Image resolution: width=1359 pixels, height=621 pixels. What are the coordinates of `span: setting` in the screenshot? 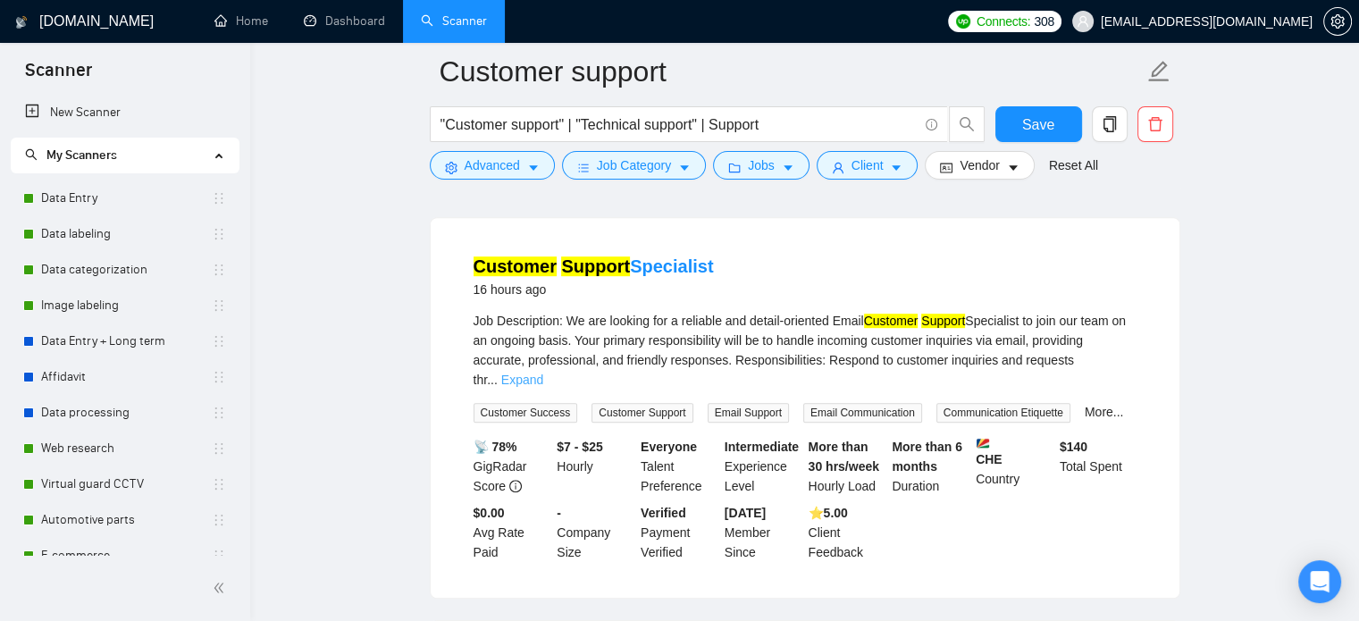 It's located at (1338, 21).